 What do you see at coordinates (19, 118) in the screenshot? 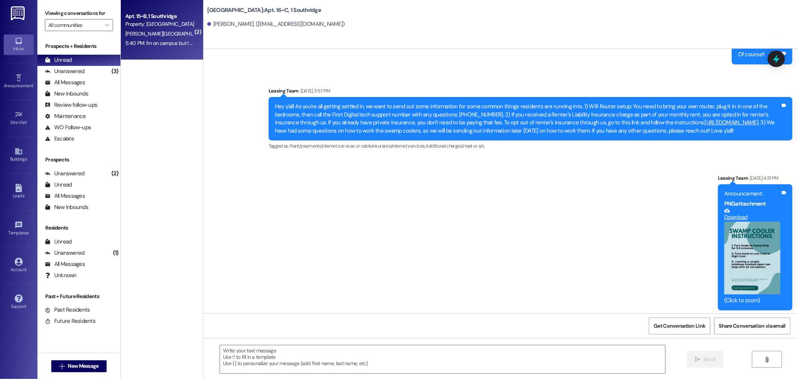
I see `a: Site Visit •` at bounding box center [19, 118].